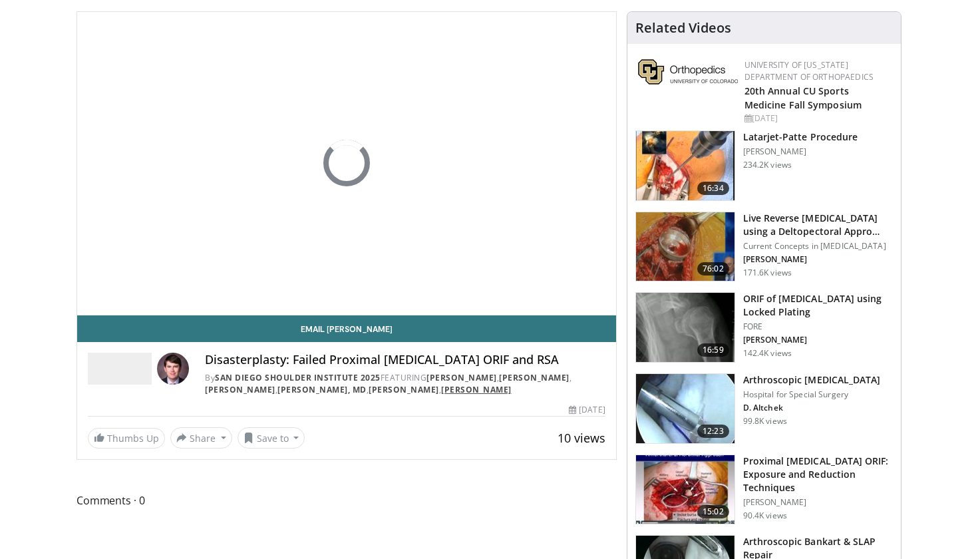  I want to click on button: Save to, so click(271, 438).